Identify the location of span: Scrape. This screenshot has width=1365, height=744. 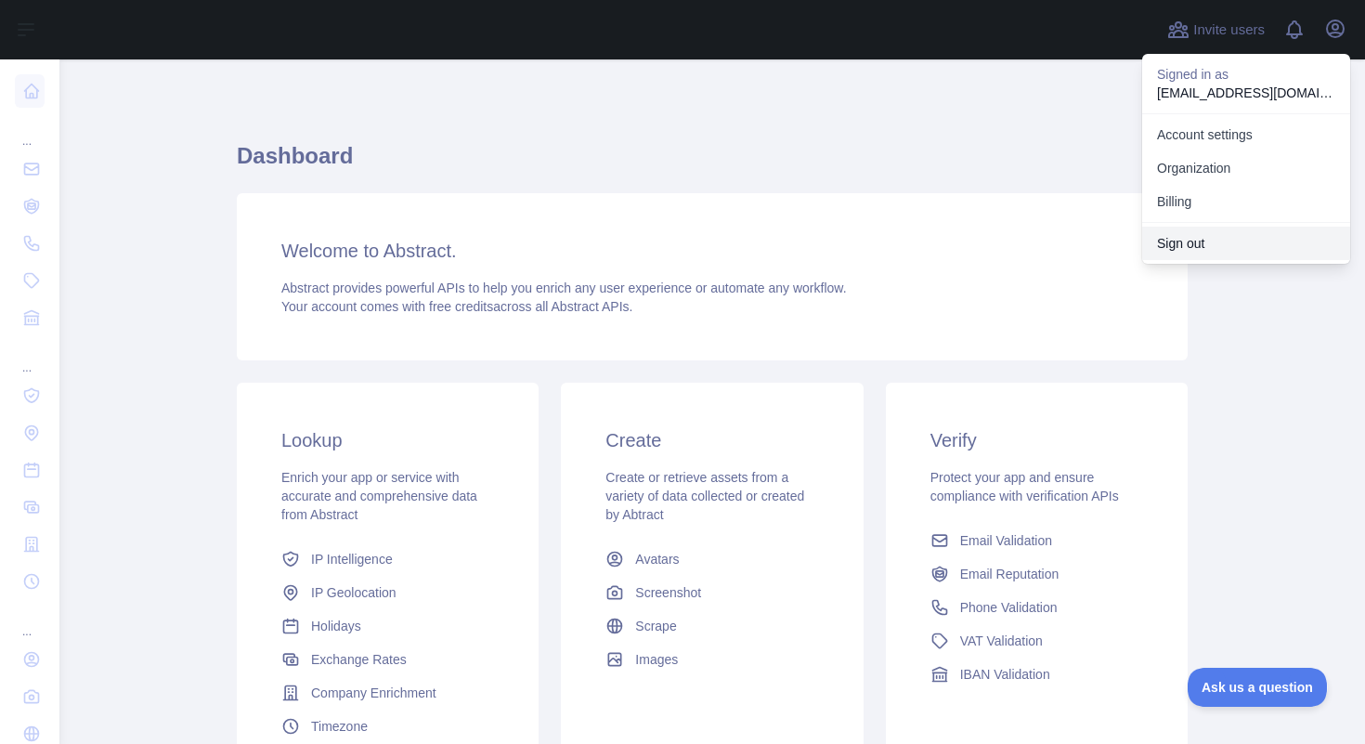
(656, 626).